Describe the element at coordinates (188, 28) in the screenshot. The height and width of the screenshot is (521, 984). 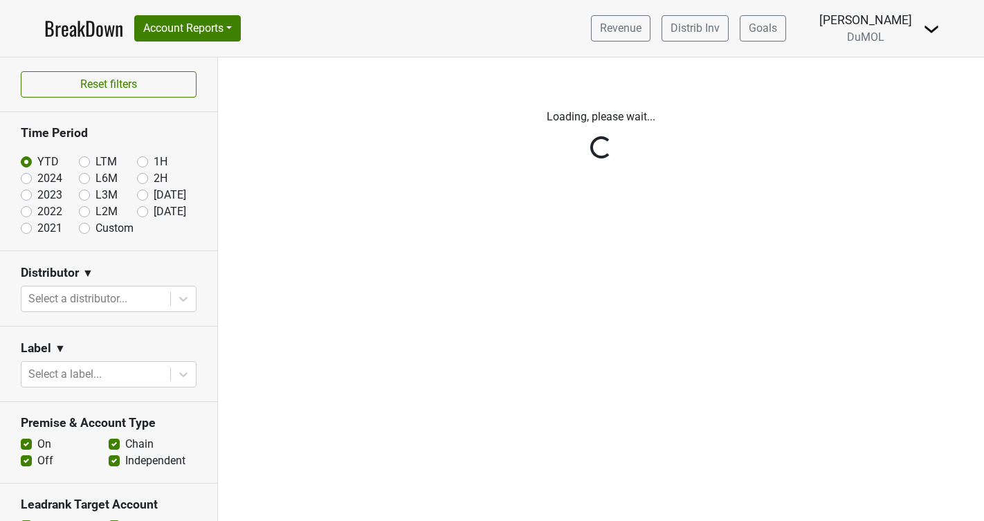
I see `button: Account Reports` at that location.